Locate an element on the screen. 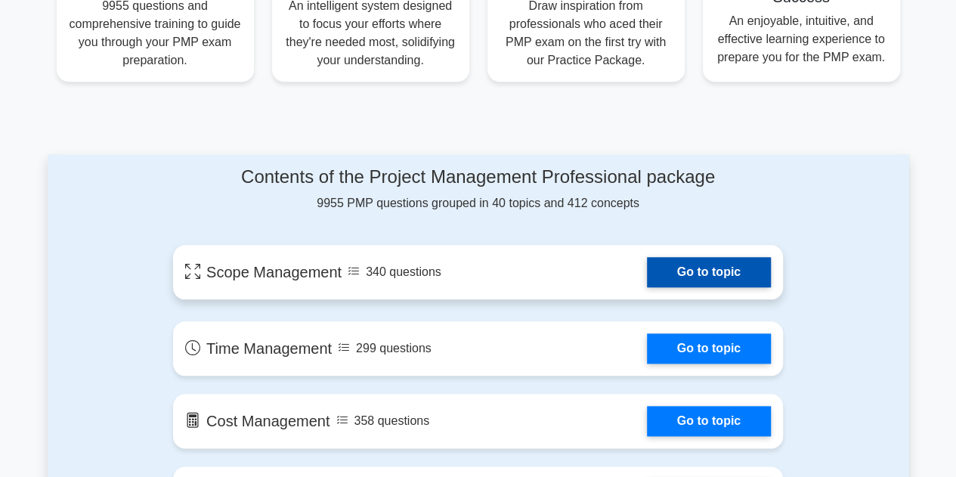 The width and height of the screenshot is (956, 477). h4: Contents of the Project Management Professional package is located at coordinates (478, 177).